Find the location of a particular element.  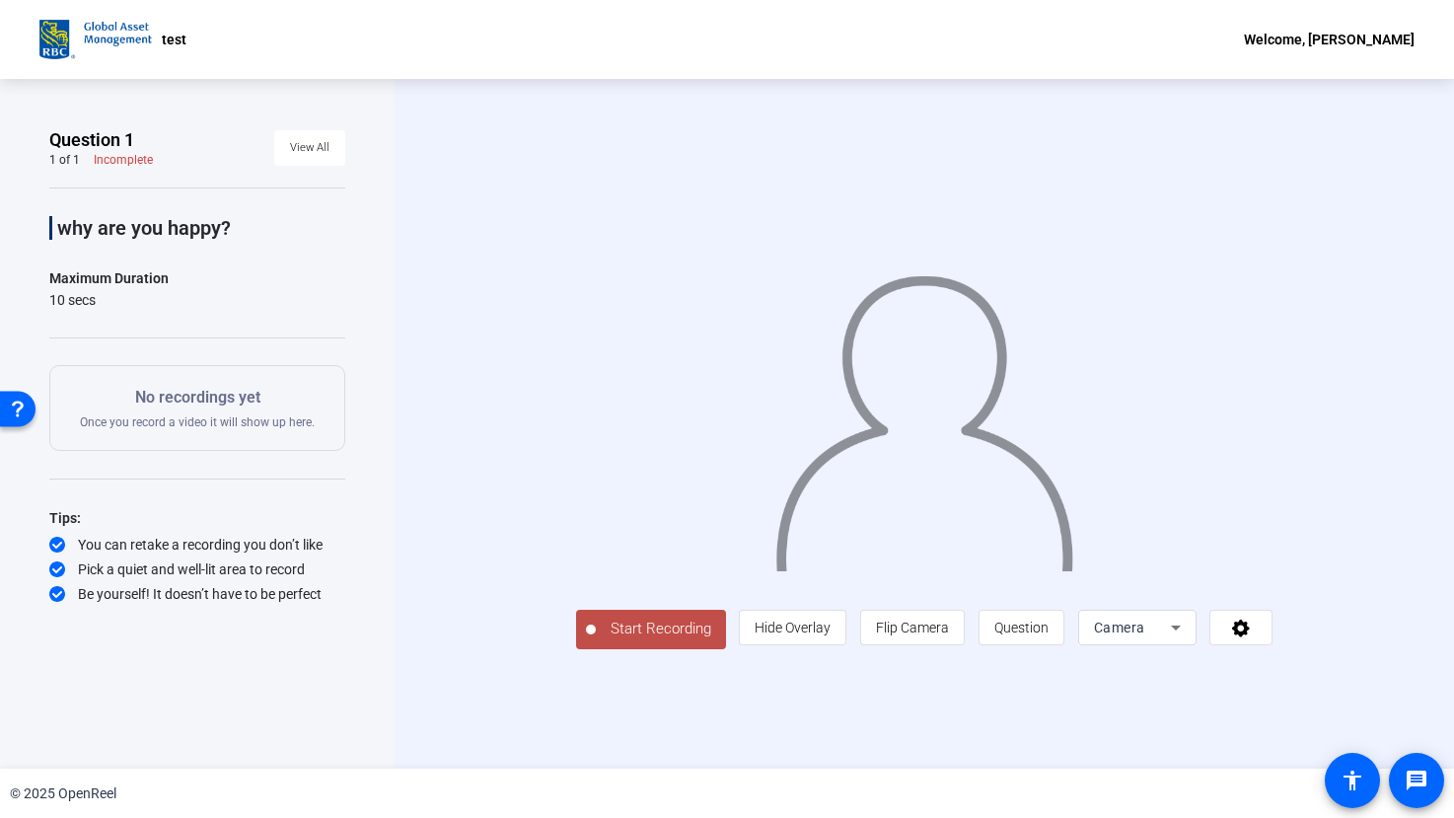

div: Be yourself! It doesn’t have to be perfect is located at coordinates (197, 594).